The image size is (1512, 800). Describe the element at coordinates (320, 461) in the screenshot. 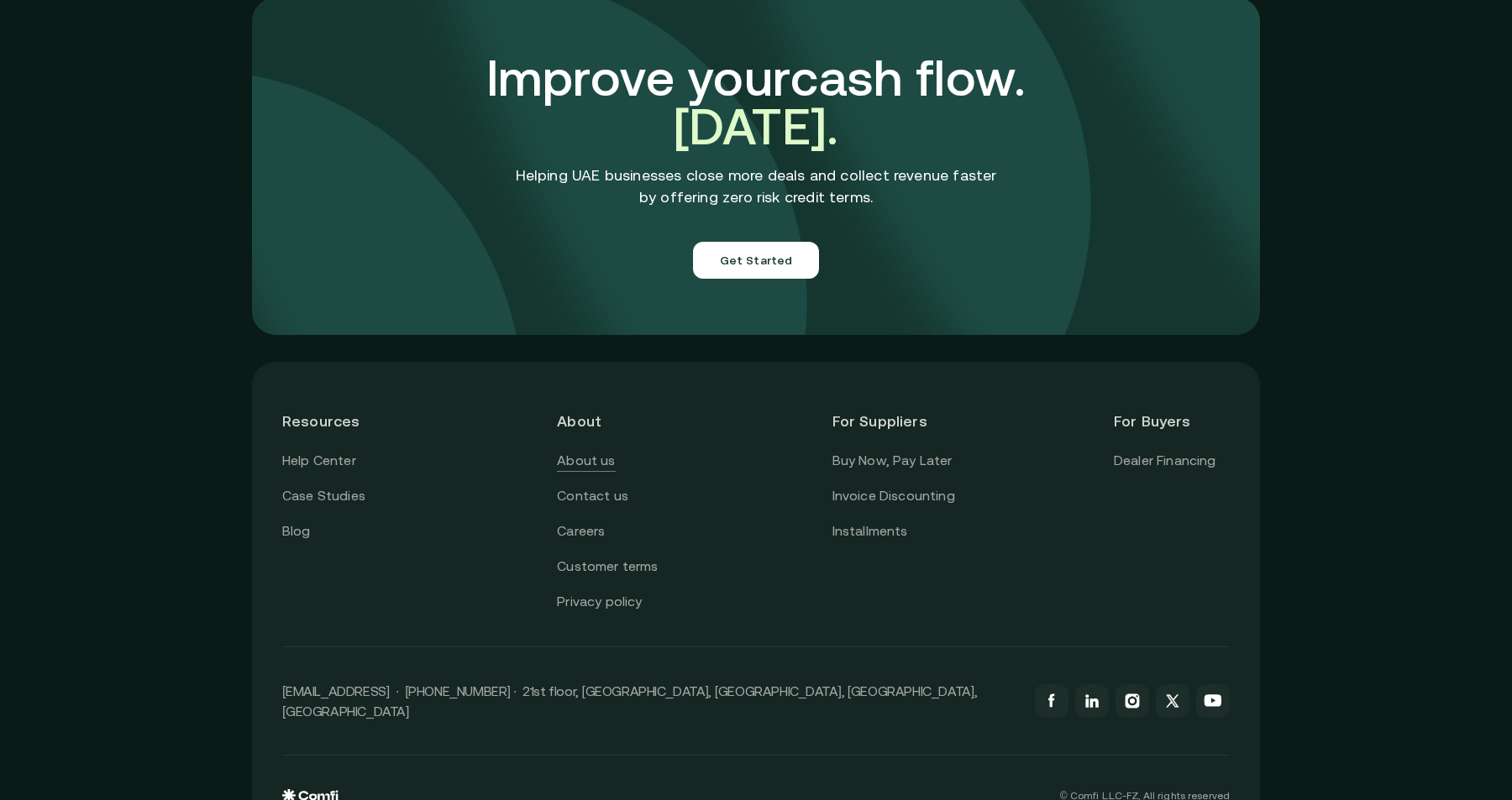

I see `a: Help Center` at that location.